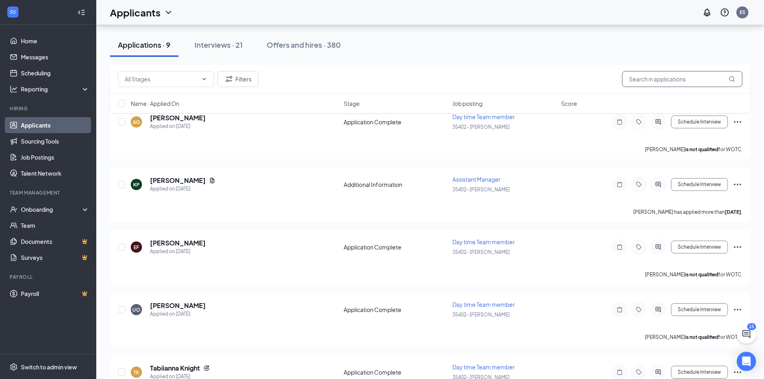 This screenshot has width=764, height=379. What do you see at coordinates (396, 185) in the screenshot?
I see `div: Additional Information` at bounding box center [396, 185].